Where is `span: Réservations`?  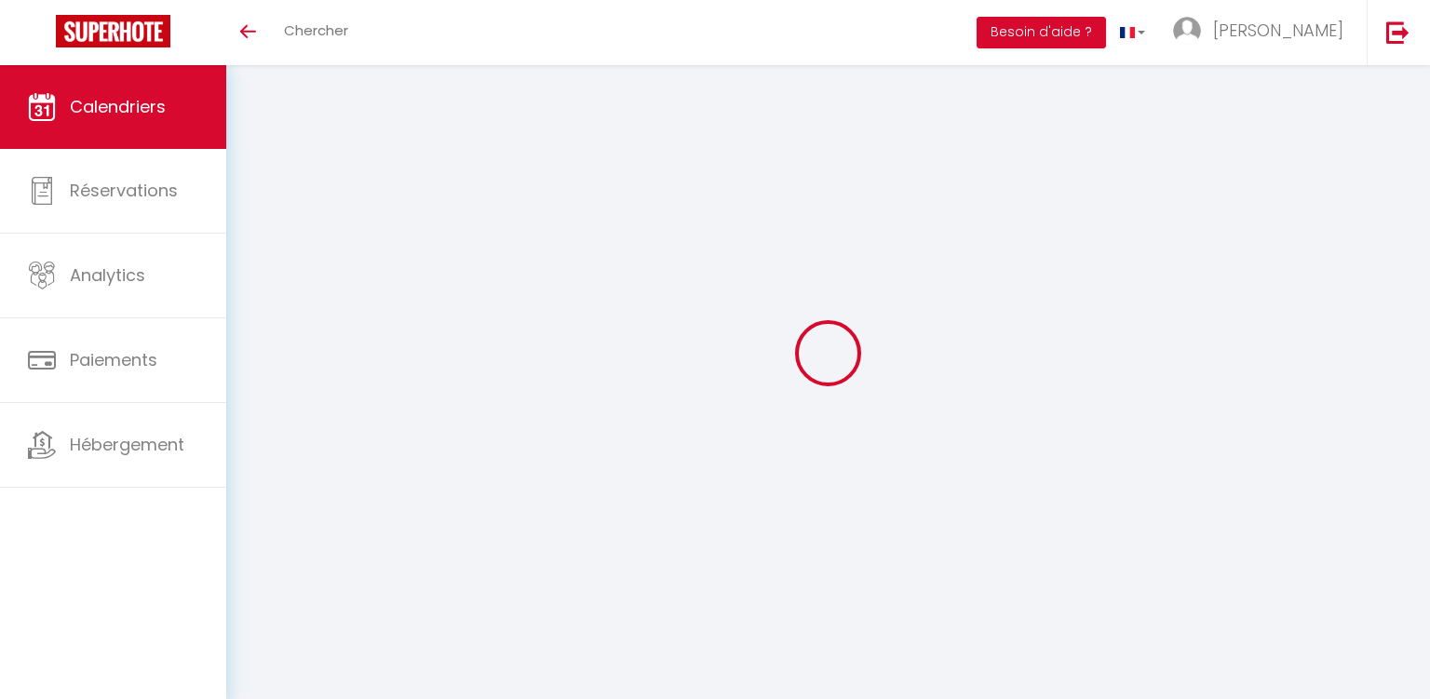 span: Réservations is located at coordinates (124, 190).